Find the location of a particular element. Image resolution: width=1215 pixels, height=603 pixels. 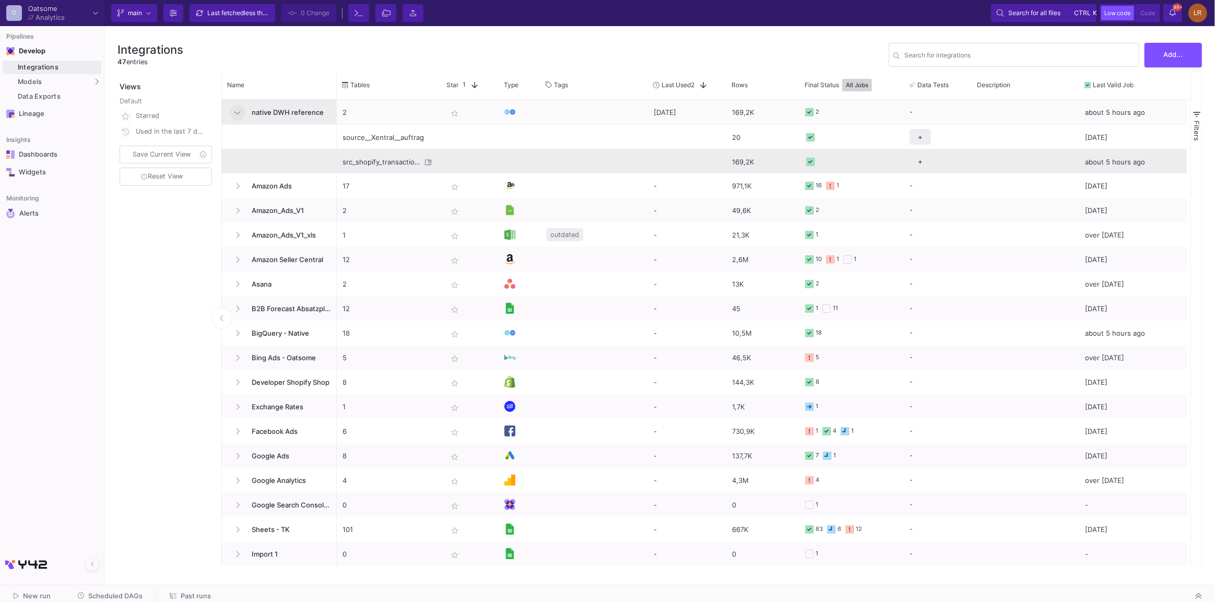

span: Developer Shopify Shop is located at coordinates (288, 382).